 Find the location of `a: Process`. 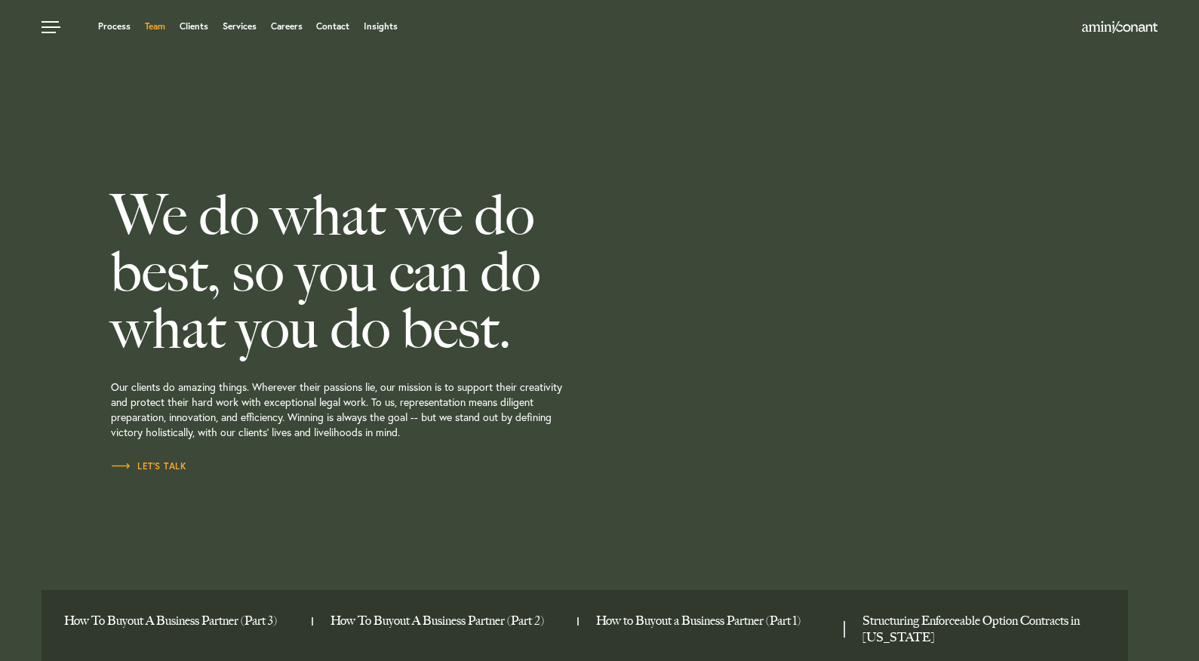

a: Process is located at coordinates (114, 26).